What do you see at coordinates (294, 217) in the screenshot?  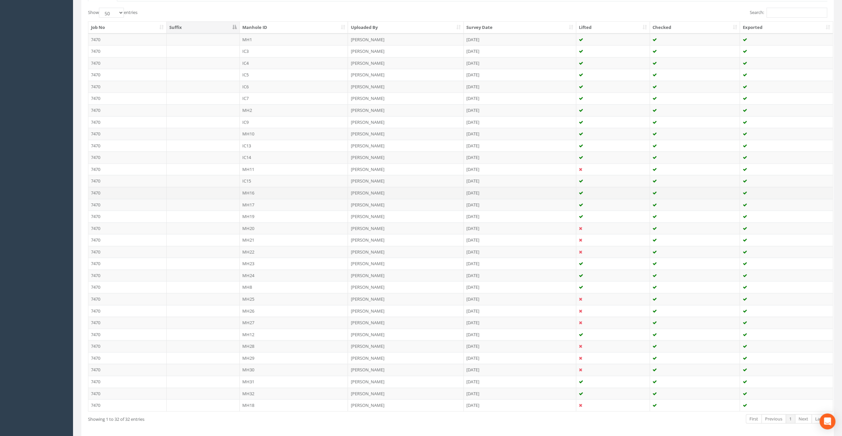 I see `td: MH19` at bounding box center [294, 217].